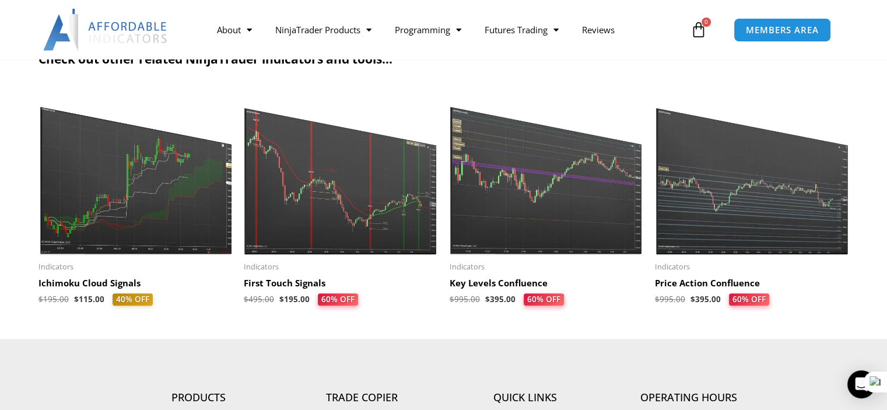 This screenshot has width=887, height=410. I want to click on h2: Ichimoku Cloud Signals, so click(135, 283).